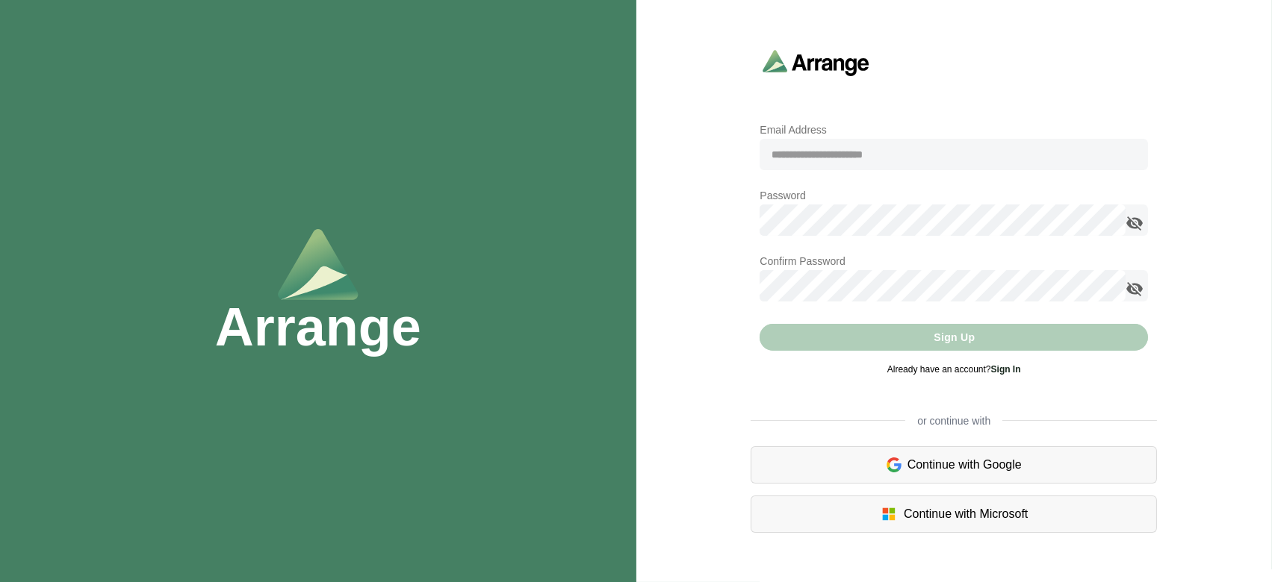 This screenshot has height=582, width=1272. Describe the element at coordinates (318, 327) in the screenshot. I see `h1: Arrange` at that location.